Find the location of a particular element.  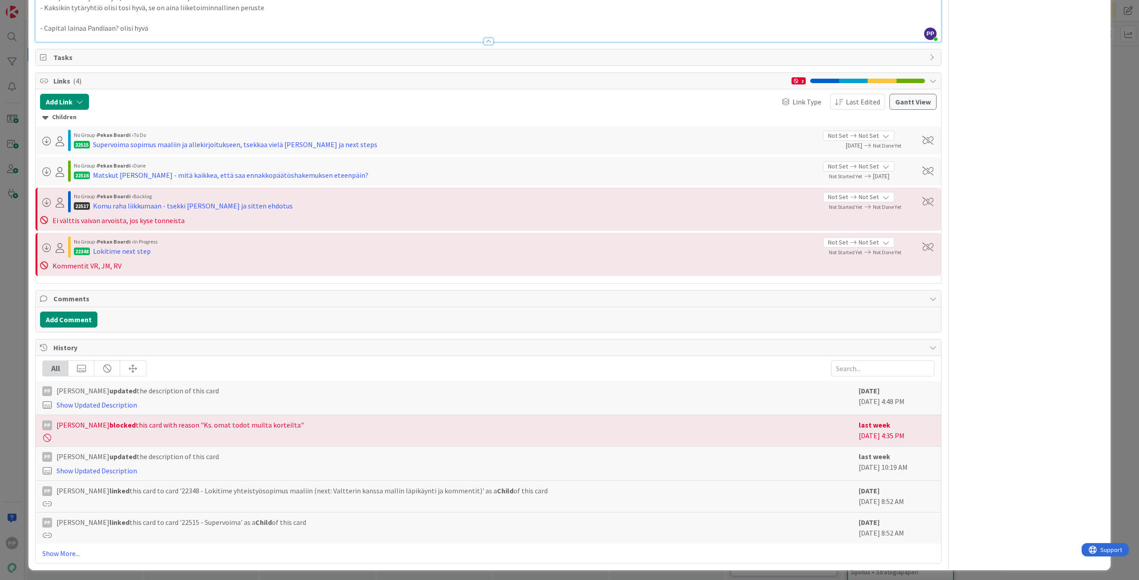

a: Show More... is located at coordinates (488, 554).